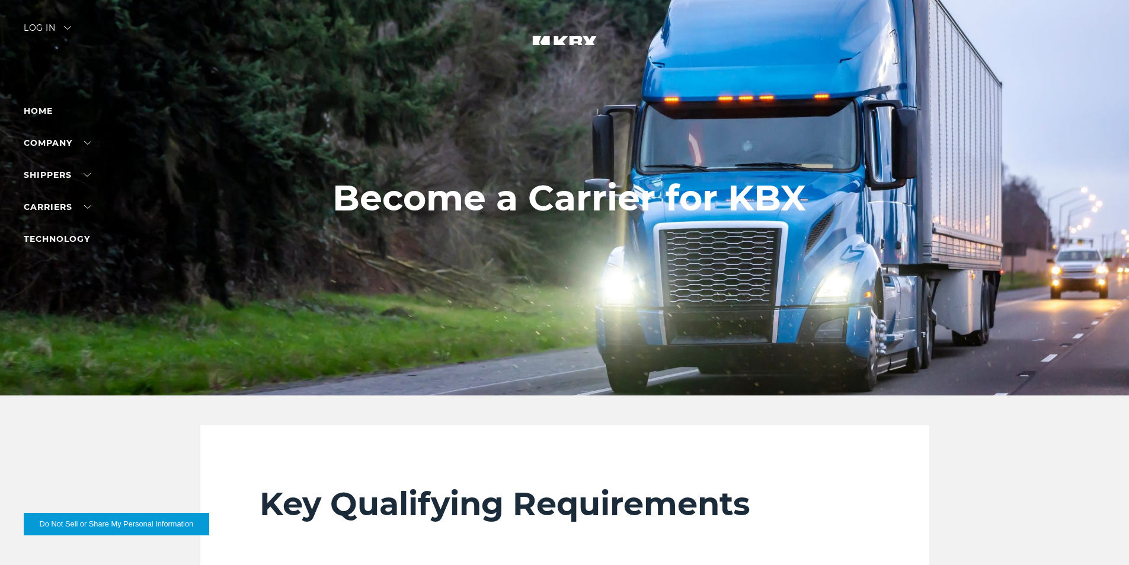  I want to click on button: Do Not Sell or Share My Personal Information, so click(116, 524).